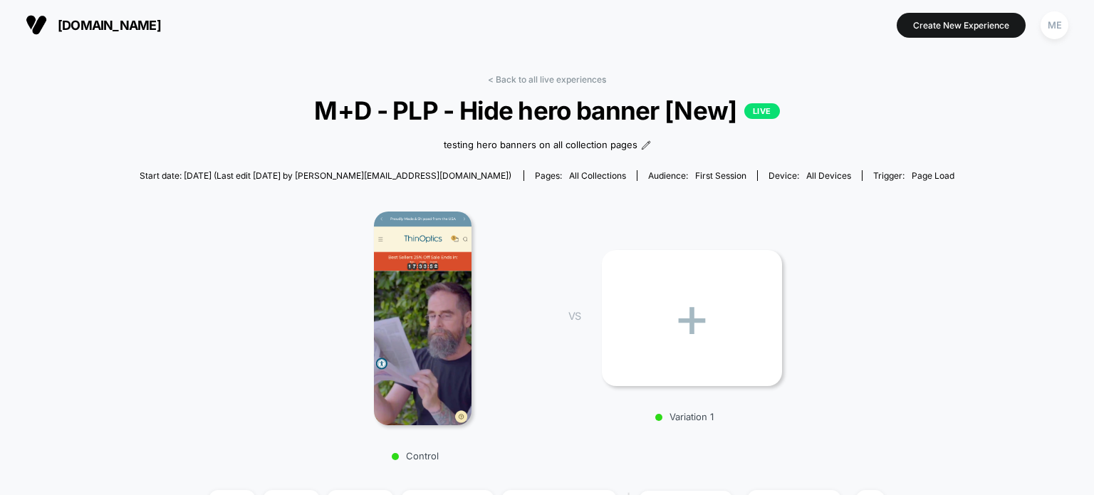  What do you see at coordinates (762, 111) in the screenshot?
I see `p: LIVE` at bounding box center [762, 111].